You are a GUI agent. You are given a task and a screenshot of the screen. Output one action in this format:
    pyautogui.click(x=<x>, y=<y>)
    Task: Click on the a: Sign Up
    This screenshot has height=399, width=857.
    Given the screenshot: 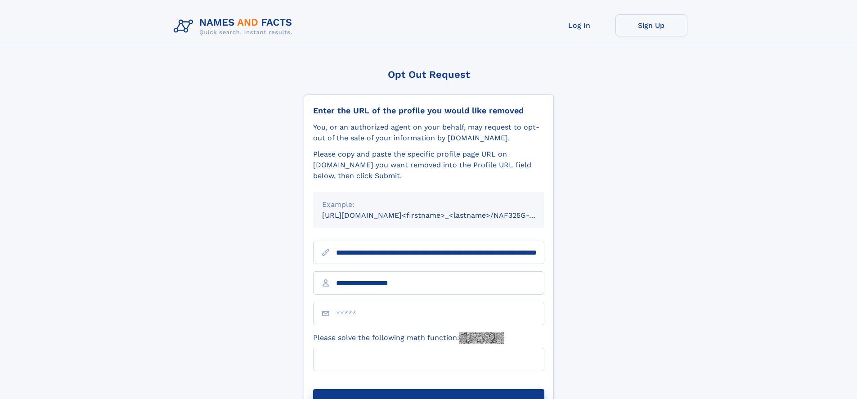 What is the action you would take?
    pyautogui.click(x=651, y=25)
    